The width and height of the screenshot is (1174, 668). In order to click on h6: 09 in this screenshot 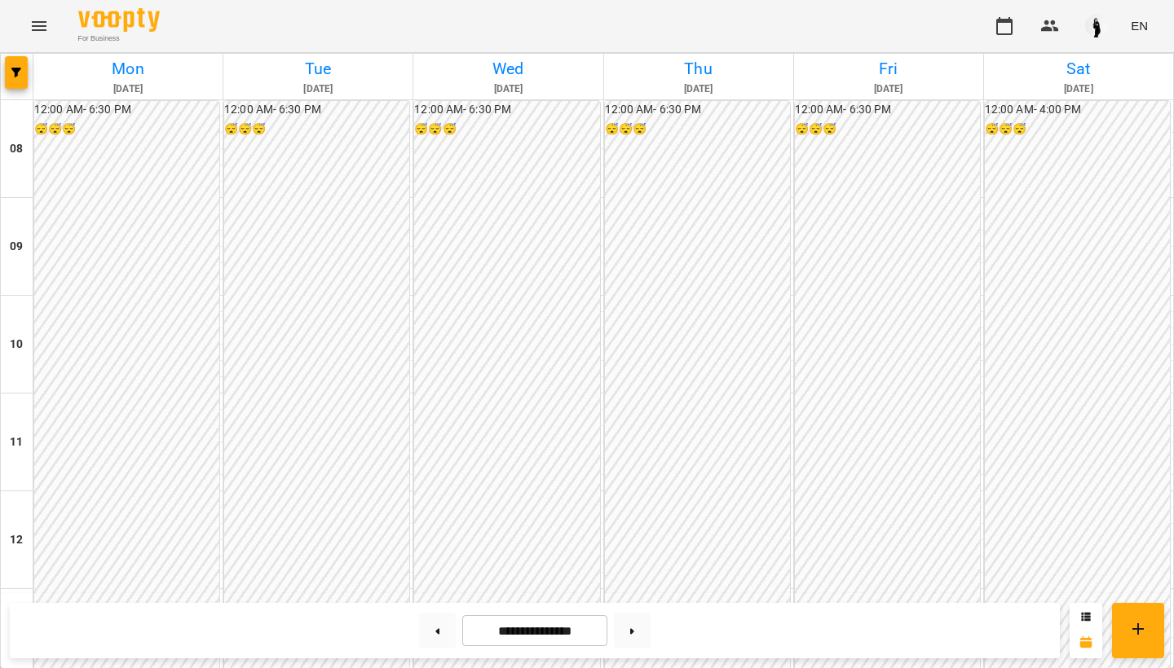, I will do `click(16, 247)`.